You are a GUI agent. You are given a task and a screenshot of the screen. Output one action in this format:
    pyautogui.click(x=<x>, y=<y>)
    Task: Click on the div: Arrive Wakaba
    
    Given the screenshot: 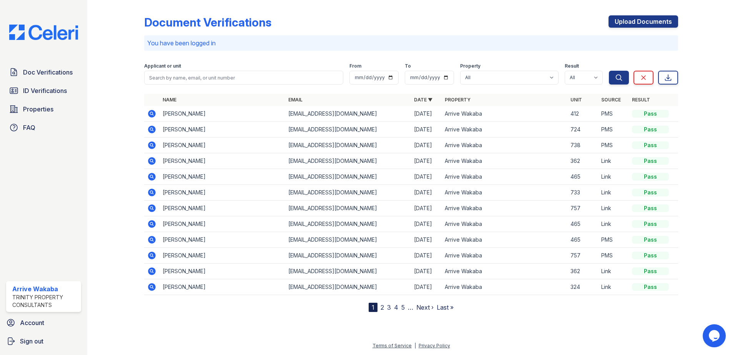 What is the action you would take?
    pyautogui.click(x=45, y=289)
    